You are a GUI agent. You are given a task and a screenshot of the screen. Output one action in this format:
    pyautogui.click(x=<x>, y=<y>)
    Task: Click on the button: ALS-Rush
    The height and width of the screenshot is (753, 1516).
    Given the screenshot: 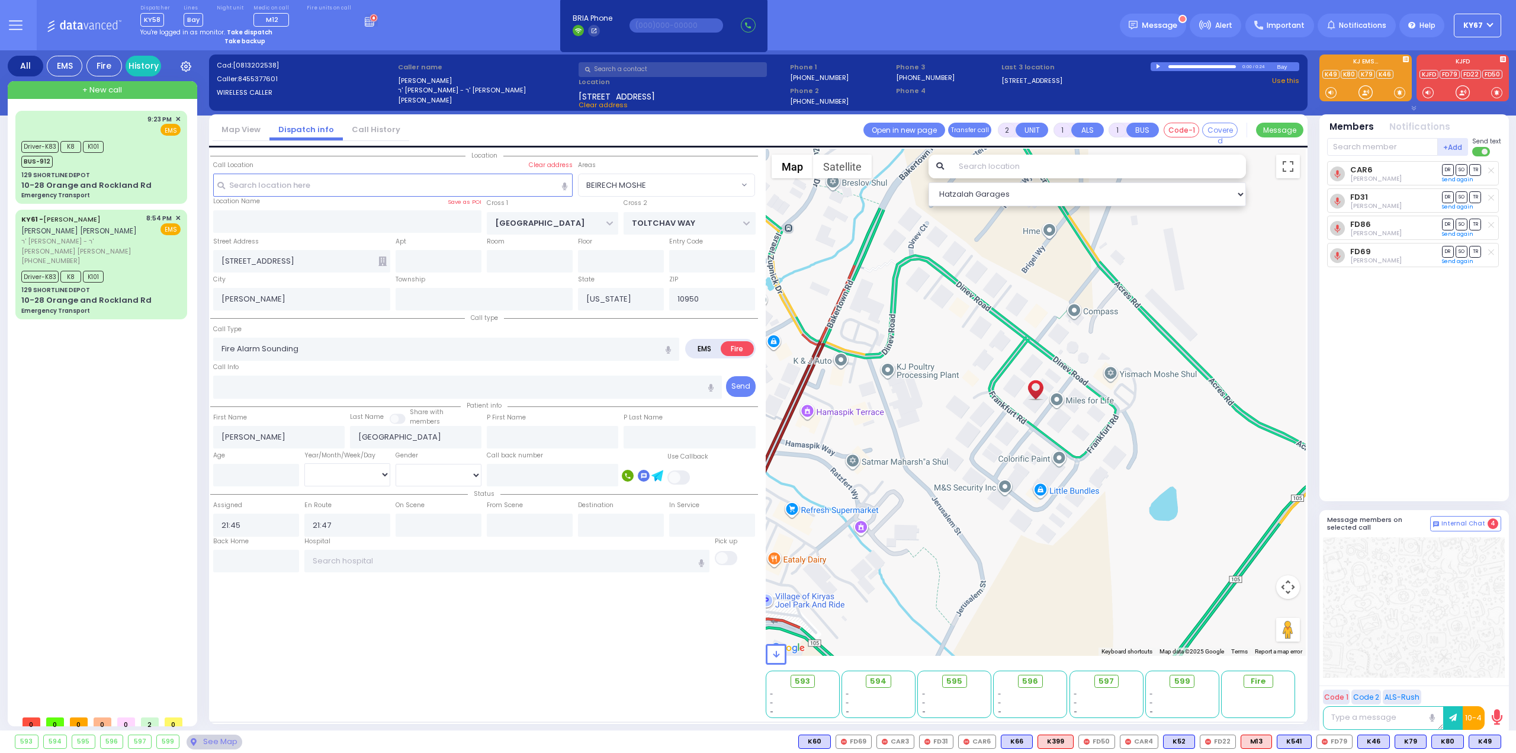 What is the action you would take?
    pyautogui.click(x=1402, y=696)
    